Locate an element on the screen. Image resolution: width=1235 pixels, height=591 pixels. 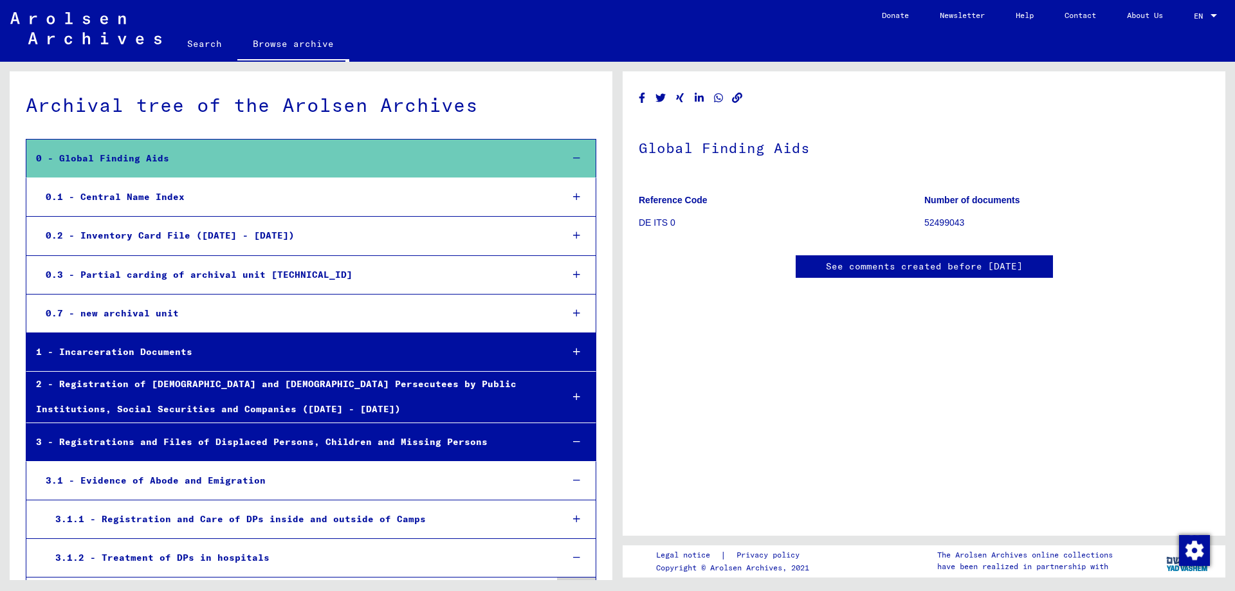
b: Reference Code is located at coordinates (673, 200).